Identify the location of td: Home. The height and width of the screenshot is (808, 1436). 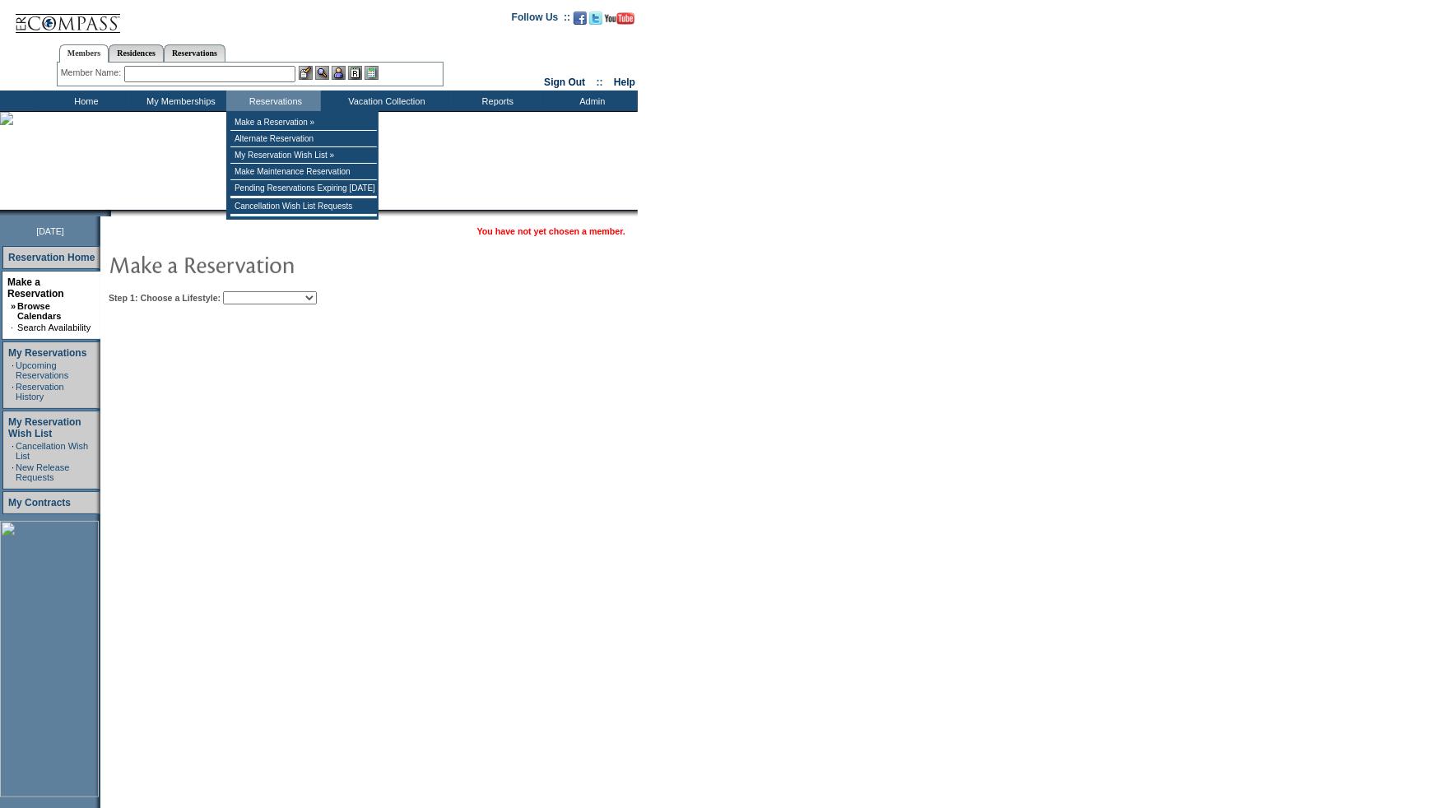
(84, 100).